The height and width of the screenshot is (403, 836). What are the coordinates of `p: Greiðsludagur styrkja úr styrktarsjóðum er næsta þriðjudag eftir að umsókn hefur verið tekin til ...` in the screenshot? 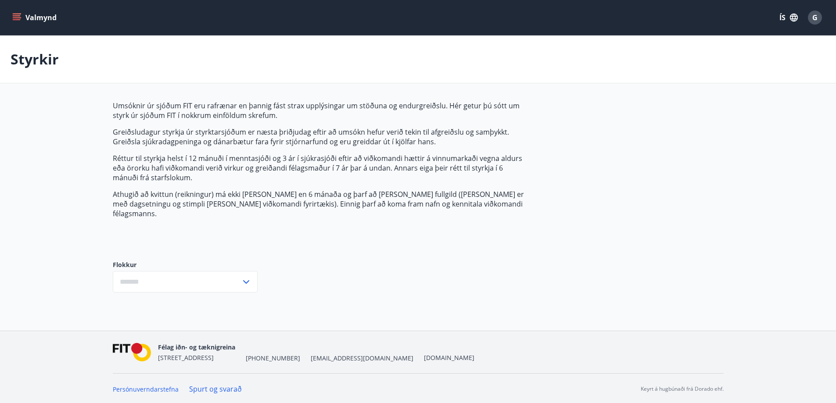 It's located at (320, 137).